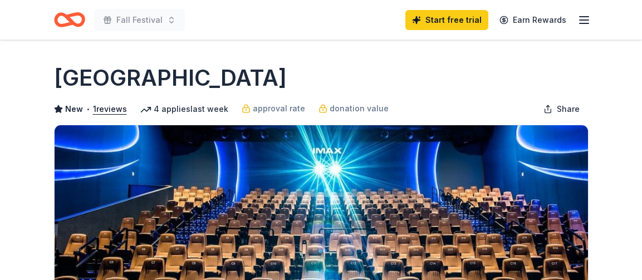 This screenshot has width=642, height=280. What do you see at coordinates (139, 20) in the screenshot?
I see `button: Fall Festival` at bounding box center [139, 20].